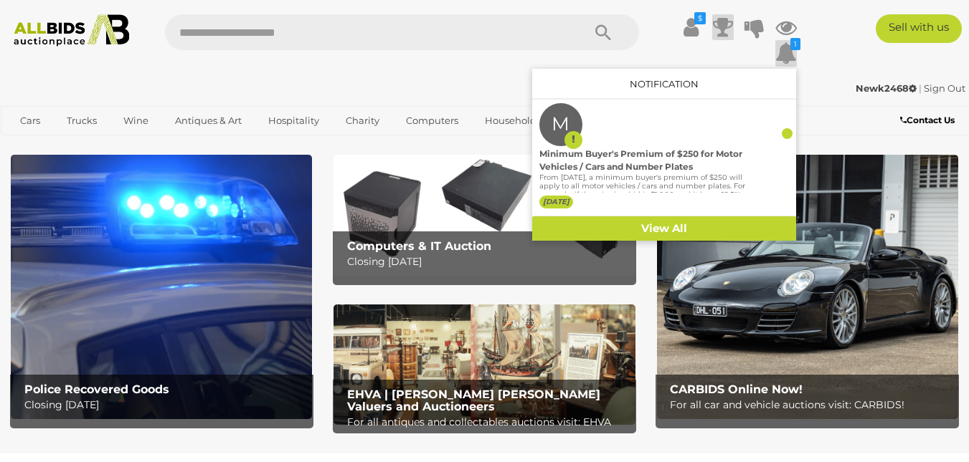  Describe the element at coordinates (432, 120) in the screenshot. I see `a: Computers` at that location.